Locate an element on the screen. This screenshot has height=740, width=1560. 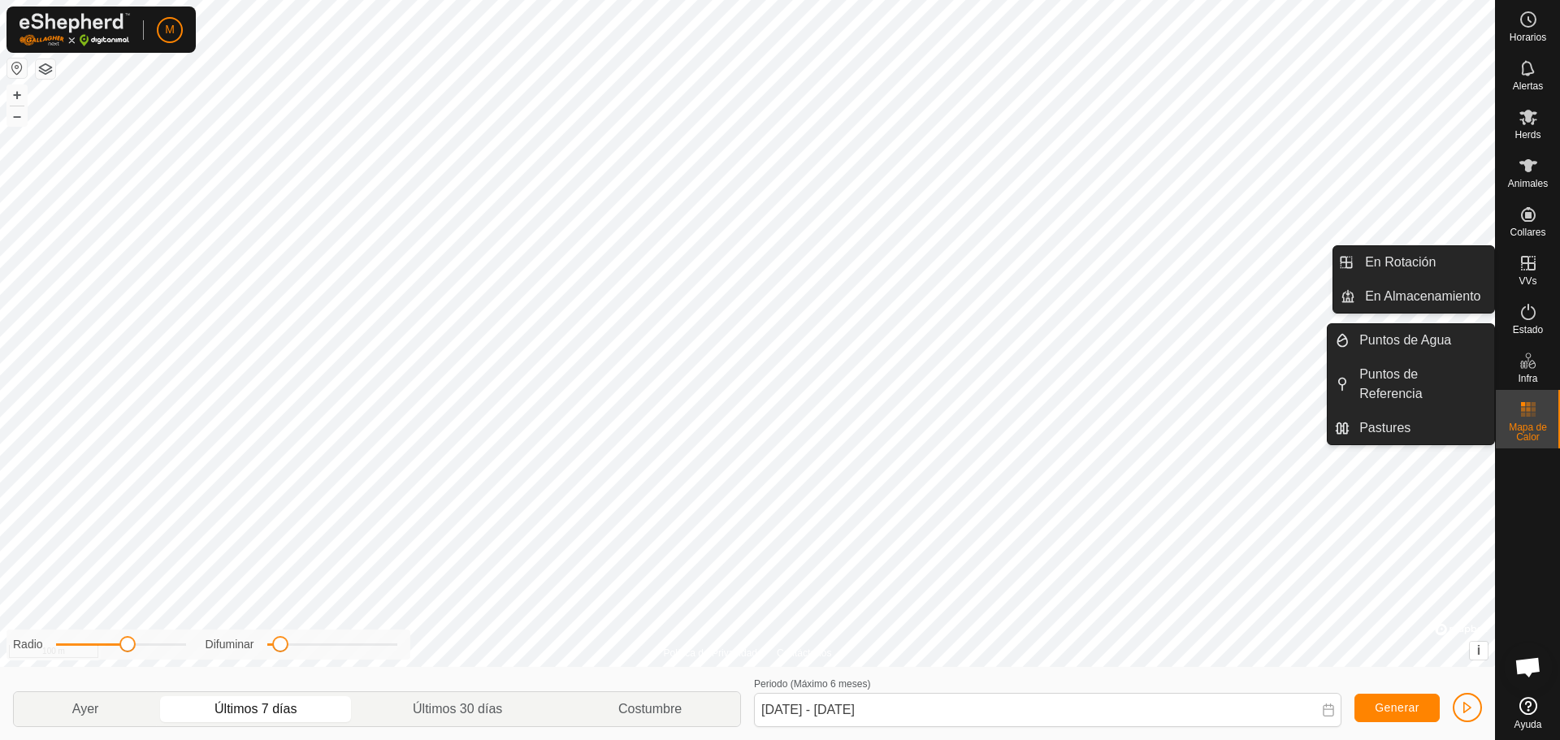
li: En Rotación is located at coordinates (1413, 262).